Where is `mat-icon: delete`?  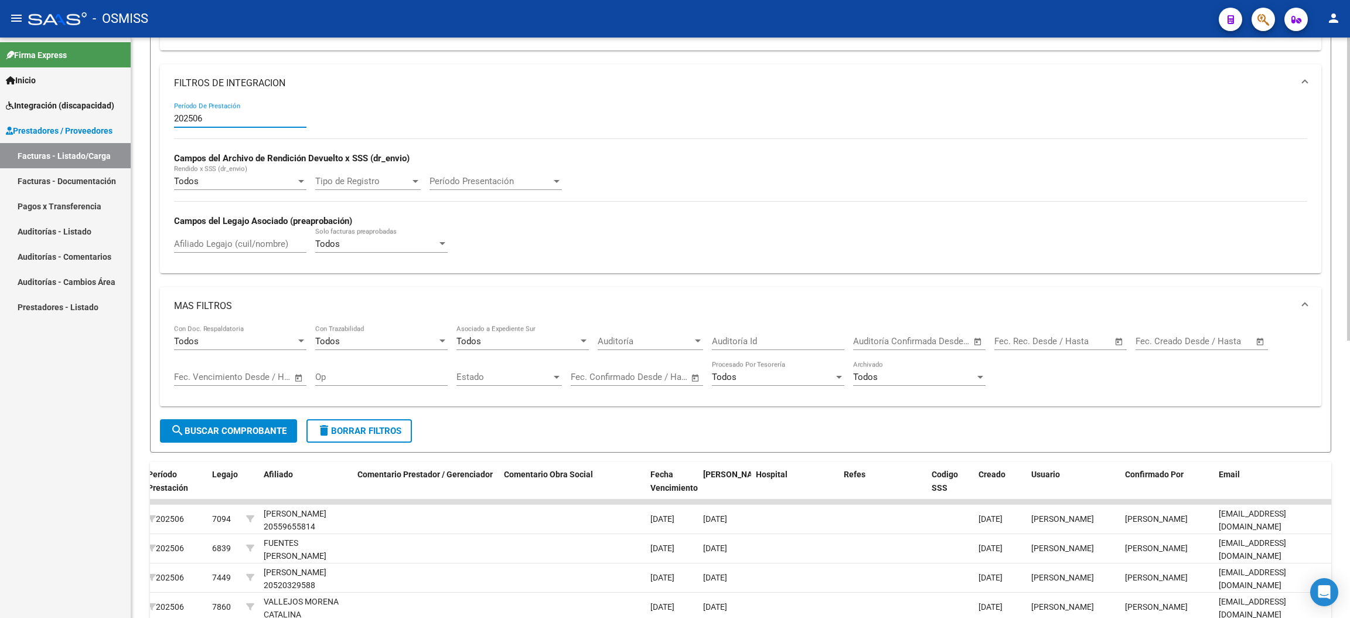 mat-icon: delete is located at coordinates (324, 430).